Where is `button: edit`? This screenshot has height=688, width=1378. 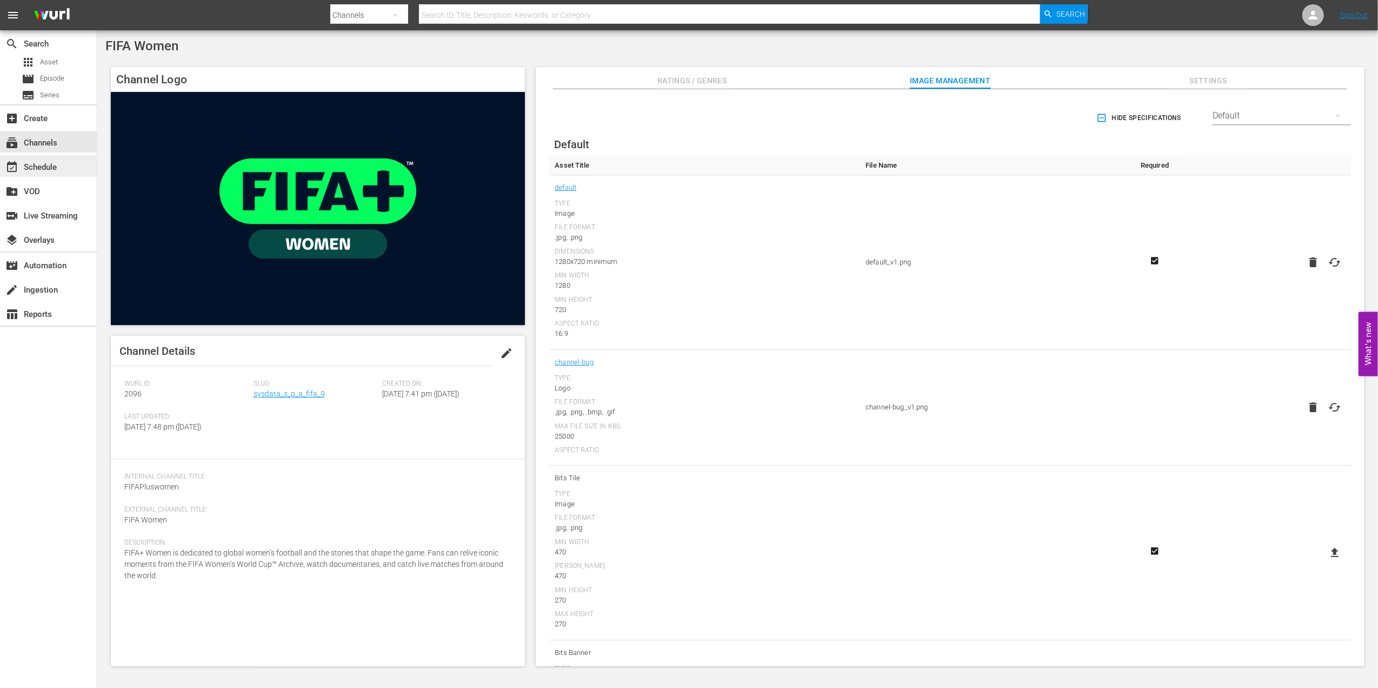 button: edit is located at coordinates (506, 353).